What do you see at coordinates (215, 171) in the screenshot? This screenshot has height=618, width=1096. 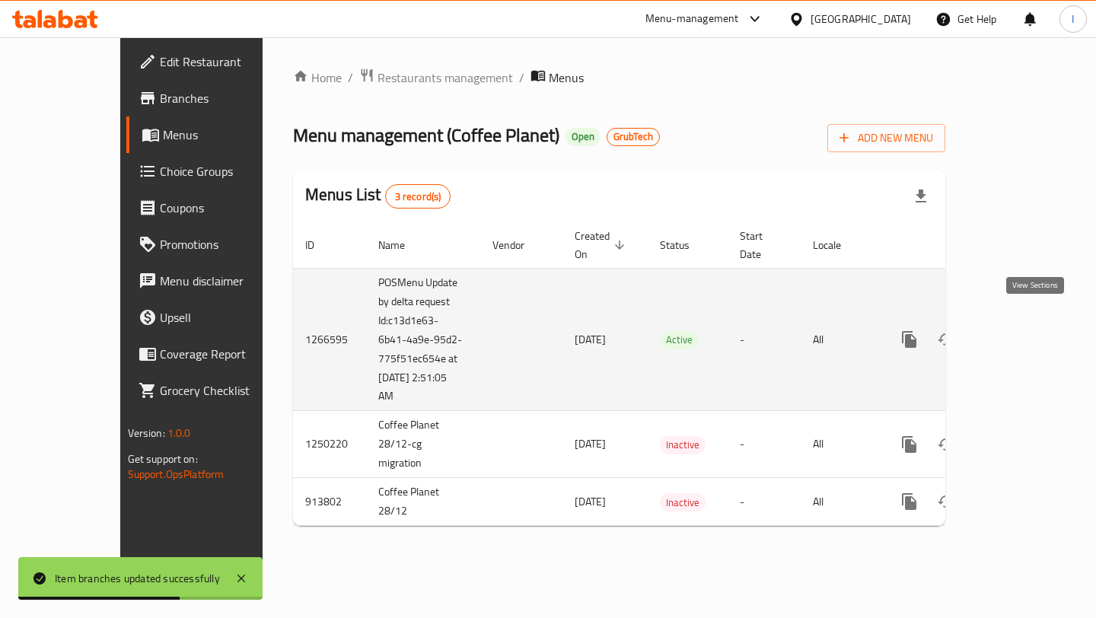 I see `a: Choice Groups` at bounding box center [215, 171].